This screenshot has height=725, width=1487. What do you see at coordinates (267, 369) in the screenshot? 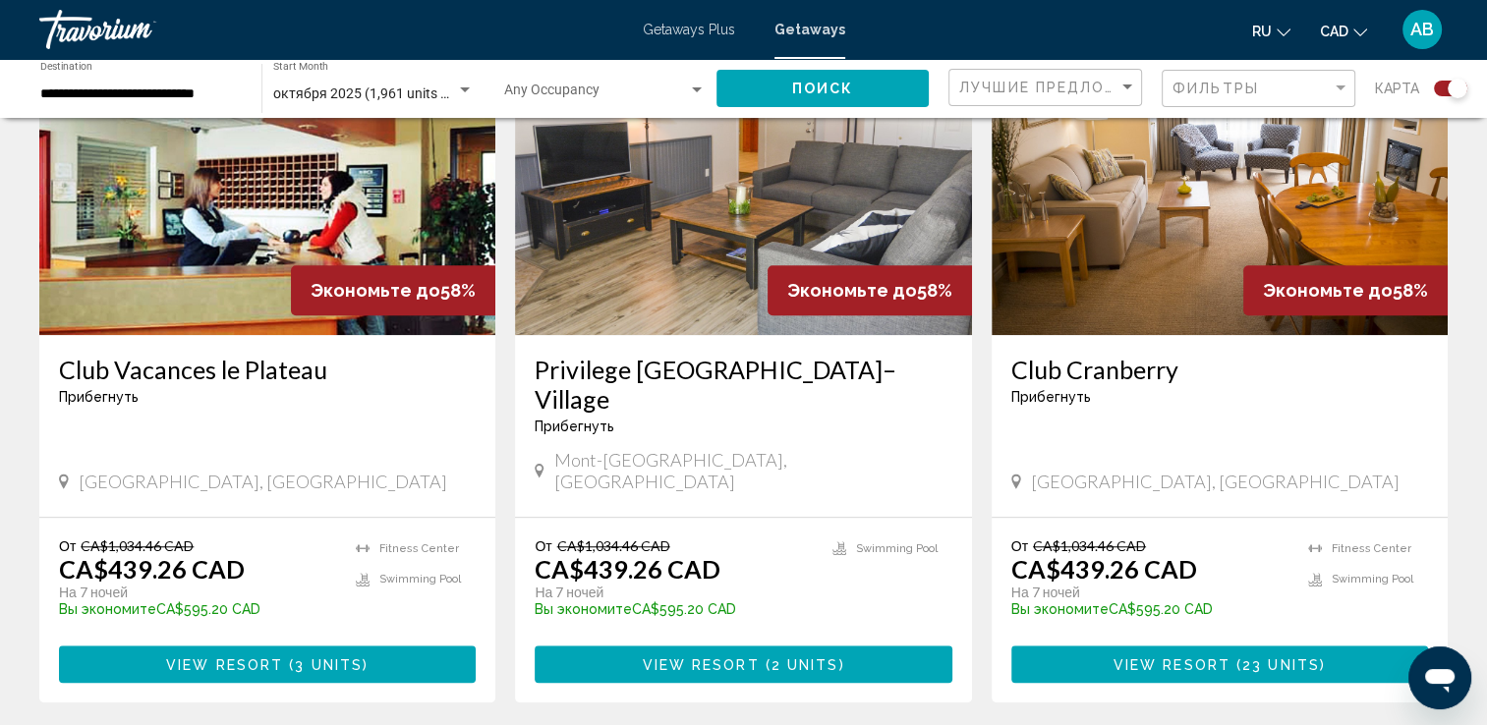
I see `h3: Club Vacances le Plateau` at bounding box center [267, 369].